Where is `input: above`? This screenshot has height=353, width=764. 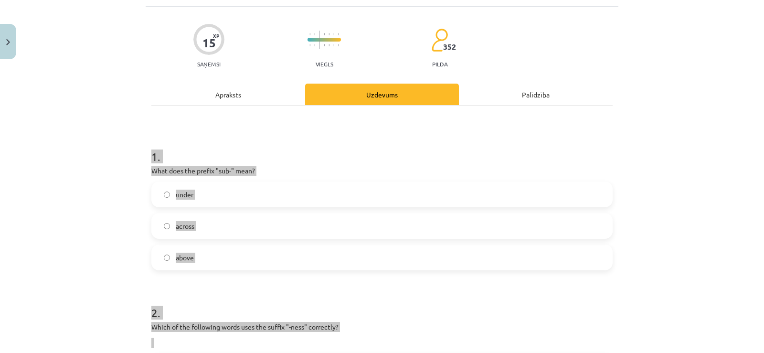 input: above is located at coordinates (167, 257).